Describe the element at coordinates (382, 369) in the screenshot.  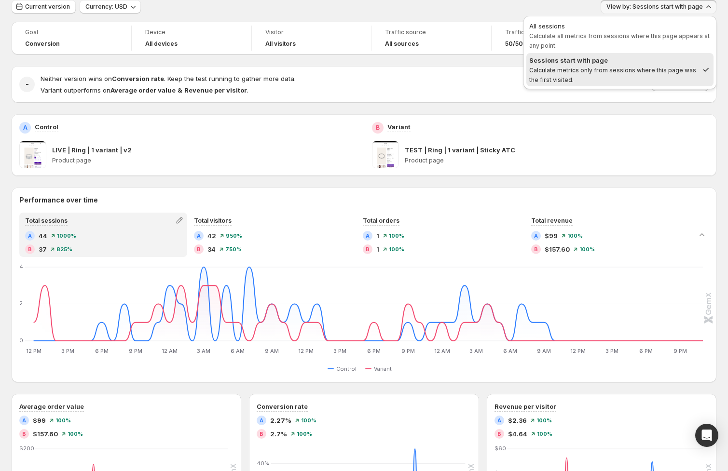
I see `span: Variant` at that location.